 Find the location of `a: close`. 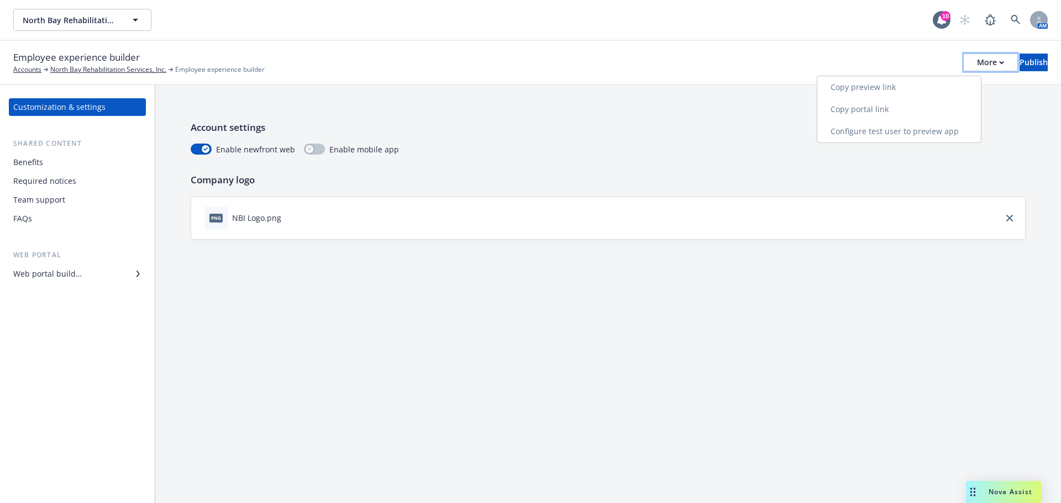

a: close is located at coordinates (1010, 218).